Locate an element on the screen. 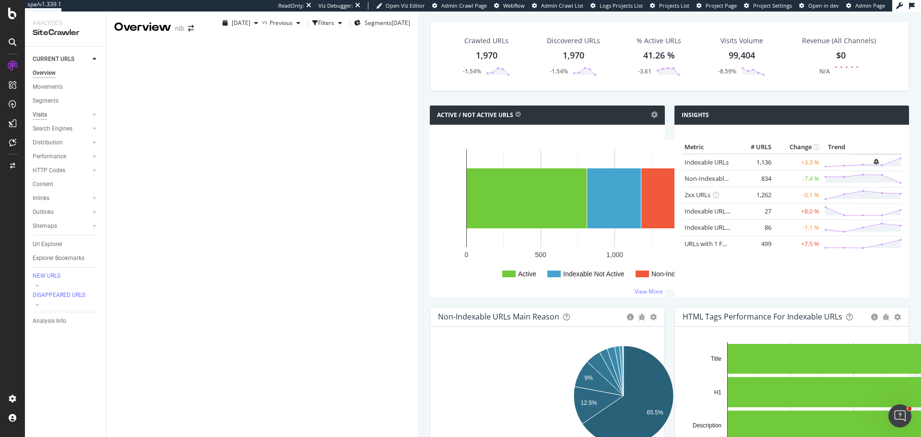 This screenshot has height=437, width=921. a: Projects List is located at coordinates (669, 6).